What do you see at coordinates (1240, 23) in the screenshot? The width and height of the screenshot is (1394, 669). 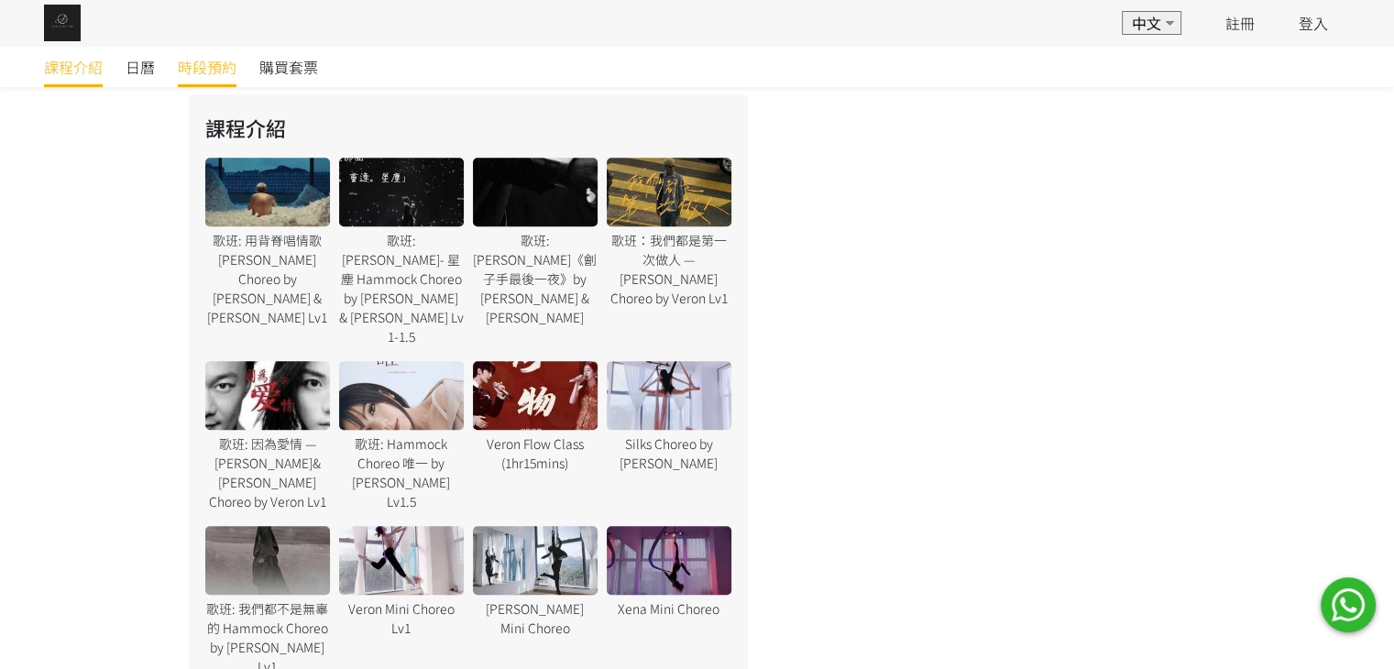 I see `a: 註冊` at bounding box center [1240, 23].